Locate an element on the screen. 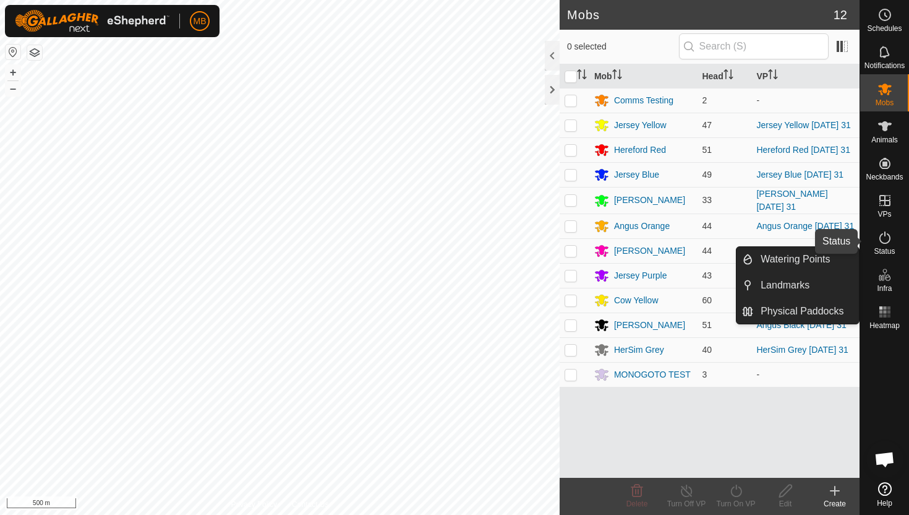 The height and width of the screenshot is (515, 909). div: Jersey Purple is located at coordinates (641, 275).